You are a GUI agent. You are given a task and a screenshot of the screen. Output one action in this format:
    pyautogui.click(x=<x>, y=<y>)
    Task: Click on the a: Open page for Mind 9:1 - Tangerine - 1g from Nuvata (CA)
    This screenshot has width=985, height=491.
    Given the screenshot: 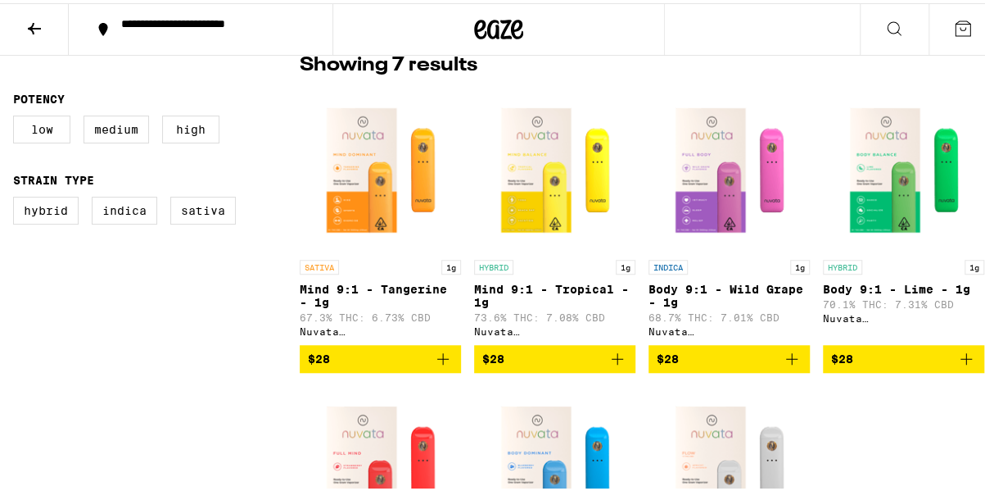 What is the action you would take?
    pyautogui.click(x=380, y=213)
    